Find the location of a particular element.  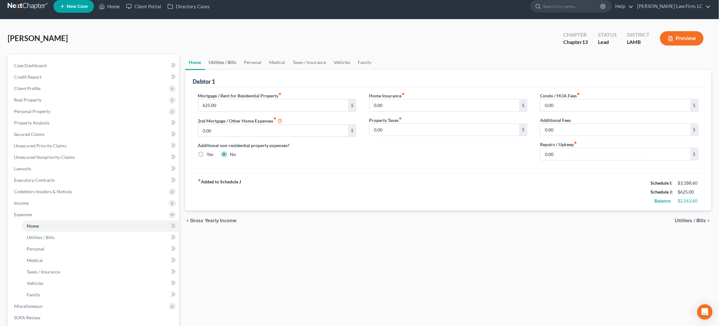

label: Condo / HOA Fees is located at coordinates (560, 96).